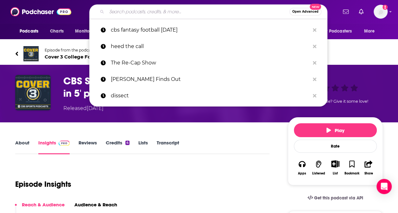  Describe the element at coordinates (336, 31) in the screenshot. I see `span: For Podcasters` at that location.